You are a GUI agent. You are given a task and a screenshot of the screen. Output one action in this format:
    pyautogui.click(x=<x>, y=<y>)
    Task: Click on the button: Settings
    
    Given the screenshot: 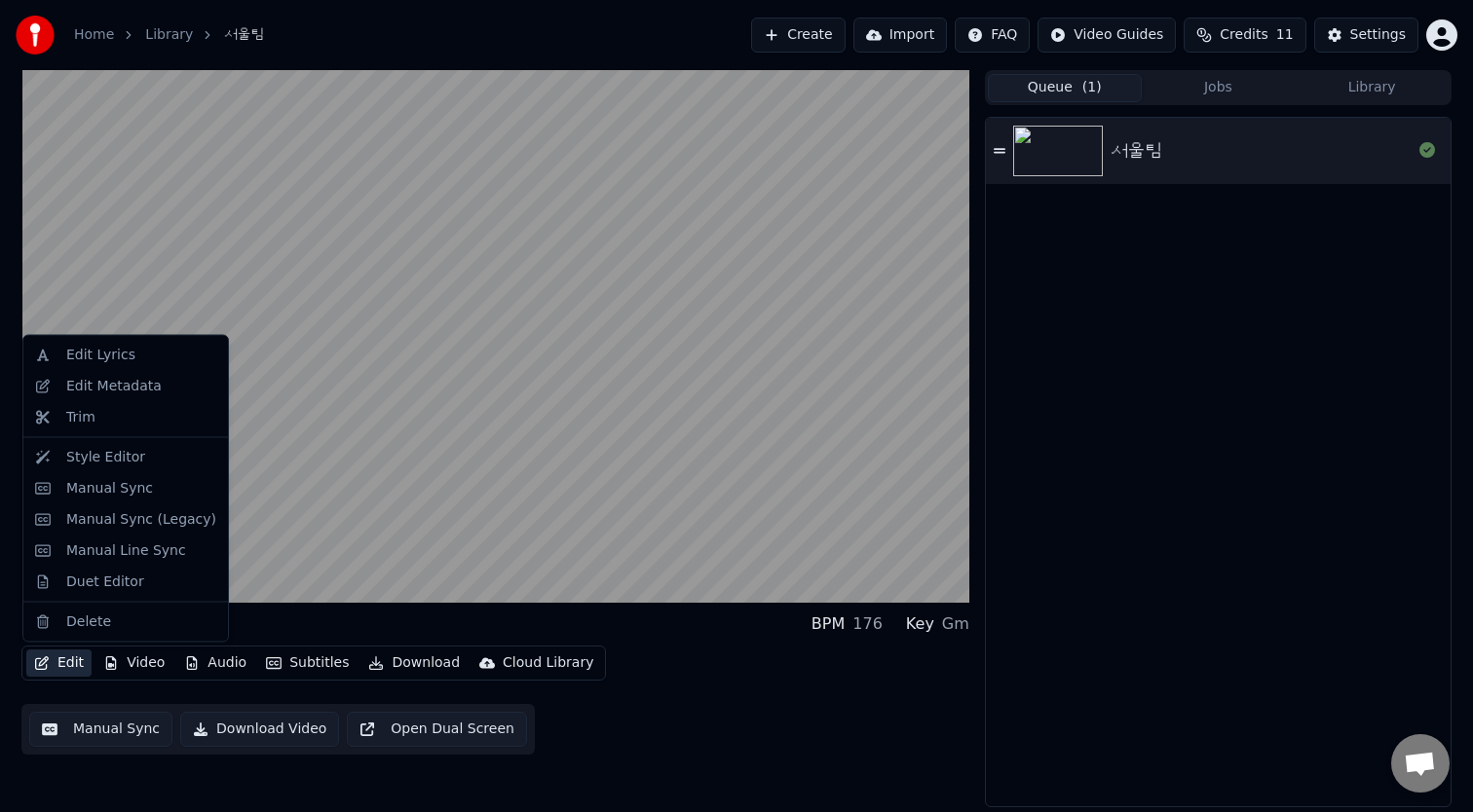 What is the action you would take?
    pyautogui.click(x=1366, y=35)
    